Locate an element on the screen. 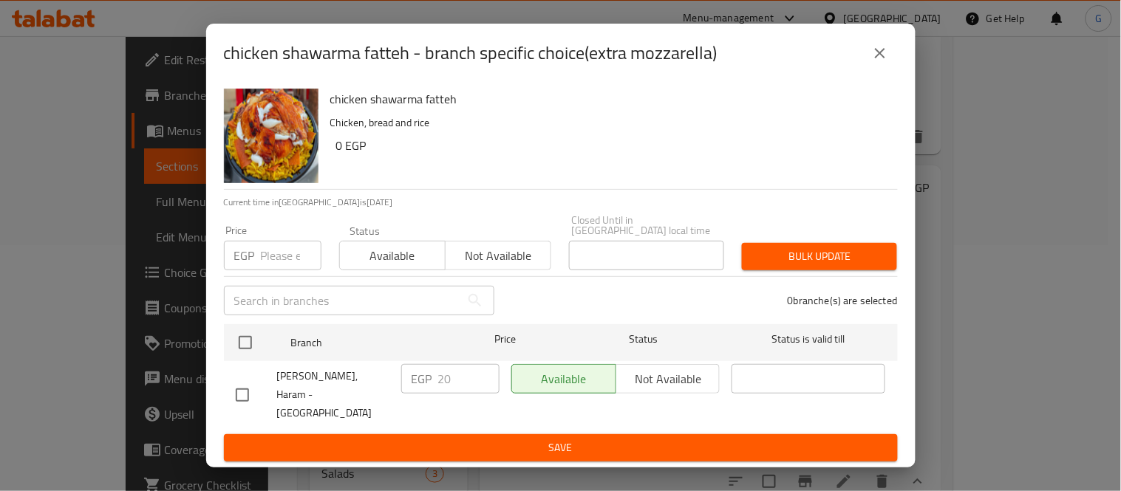 The image size is (1121, 491). span: Bulk update is located at coordinates (820, 256).